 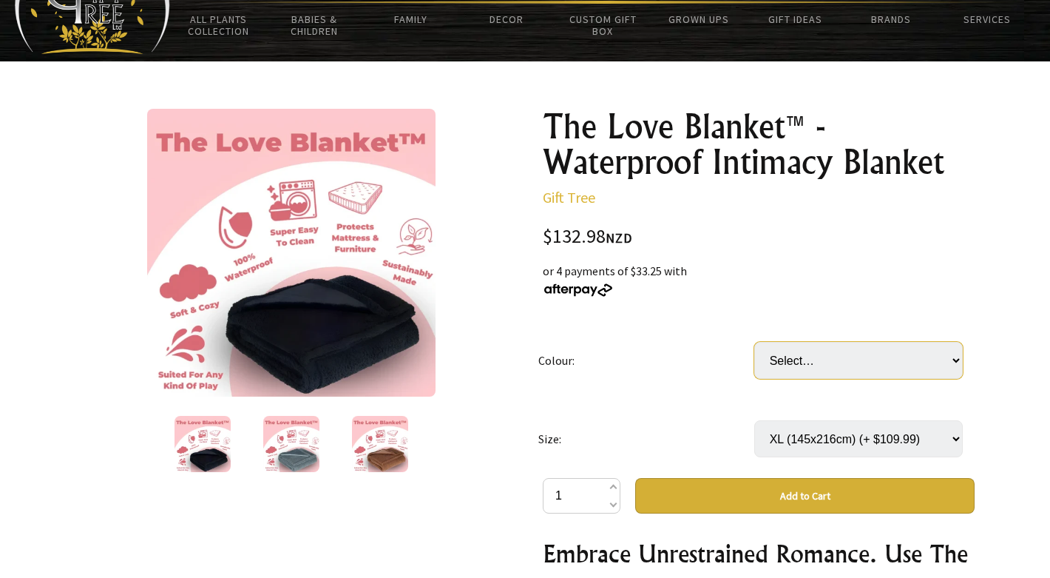 I want to click on a: Brands, so click(x=891, y=19).